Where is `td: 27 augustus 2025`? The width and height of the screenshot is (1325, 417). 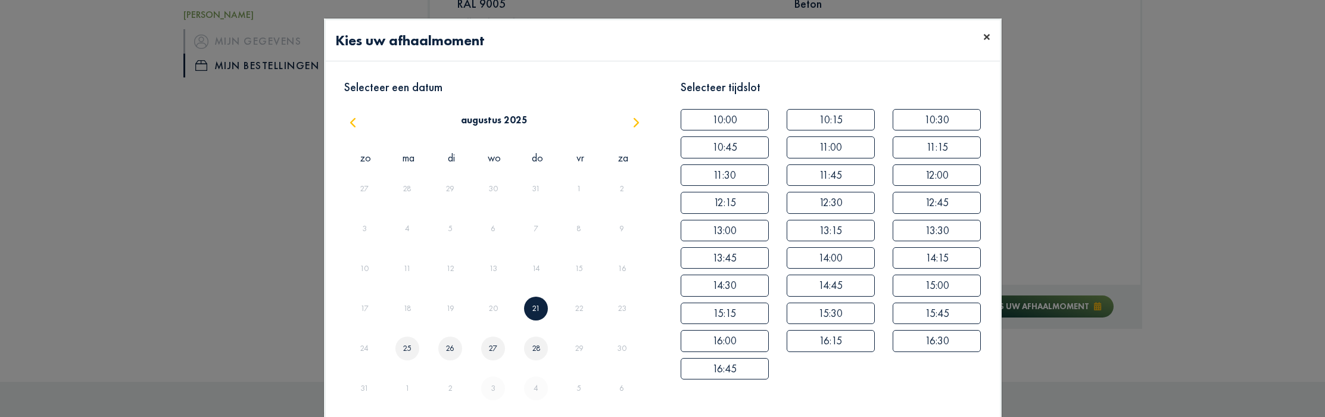 td: 27 augustus 2025 is located at coordinates (494, 348).